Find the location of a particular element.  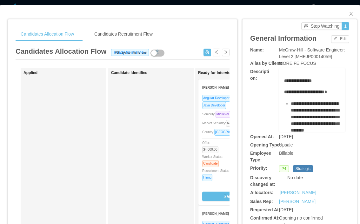

b: Description: is located at coordinates (260, 75).